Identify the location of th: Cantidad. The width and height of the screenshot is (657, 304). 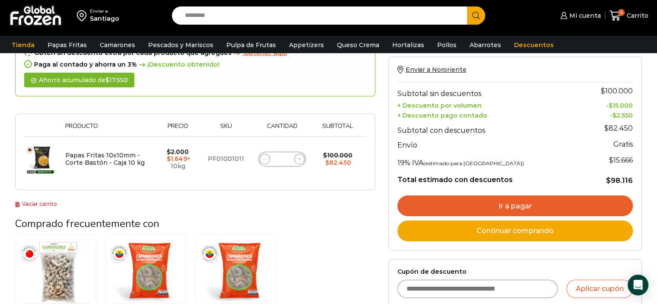
(282, 129).